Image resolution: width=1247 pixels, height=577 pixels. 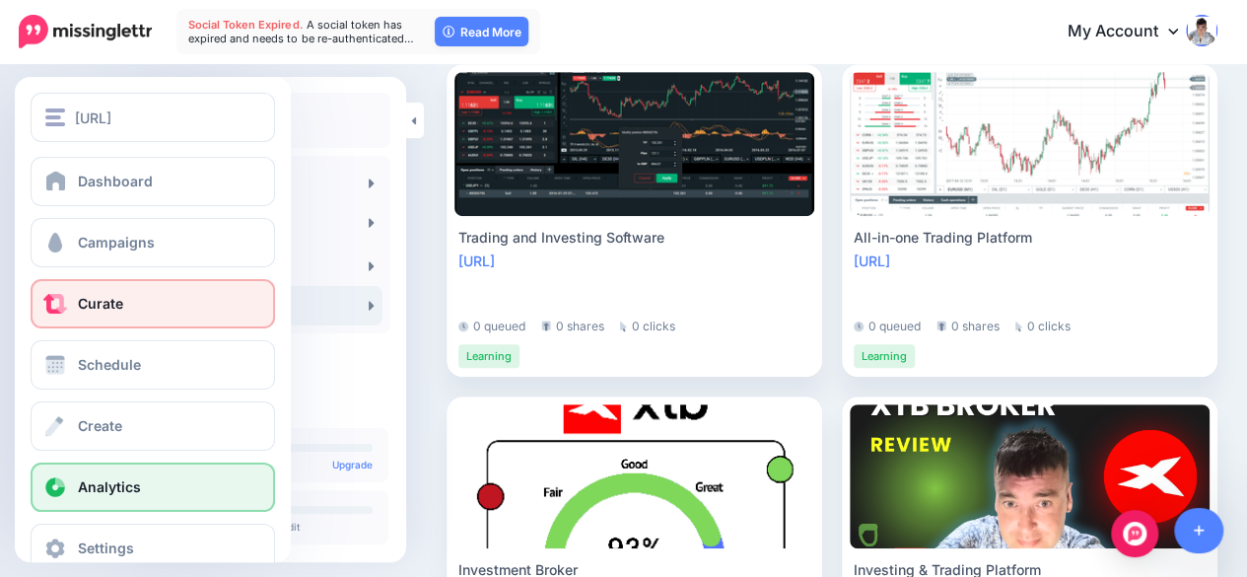 I want to click on span: Settings, so click(x=105, y=547).